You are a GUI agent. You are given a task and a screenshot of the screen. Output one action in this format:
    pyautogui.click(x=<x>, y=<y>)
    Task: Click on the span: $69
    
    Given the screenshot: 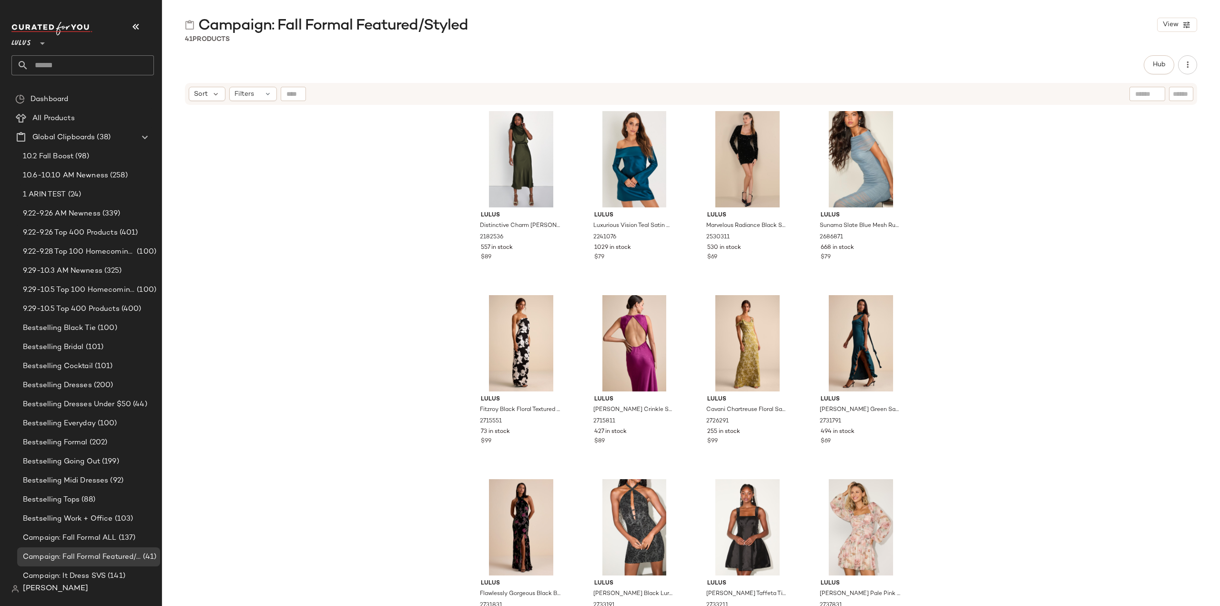 What is the action you would take?
    pyautogui.click(x=712, y=257)
    